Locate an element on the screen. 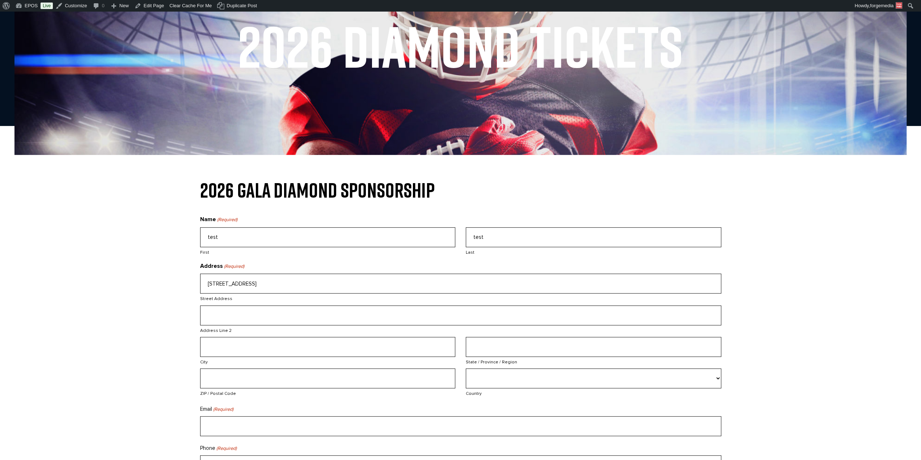 The height and width of the screenshot is (460, 921). label: City is located at coordinates (328, 361).